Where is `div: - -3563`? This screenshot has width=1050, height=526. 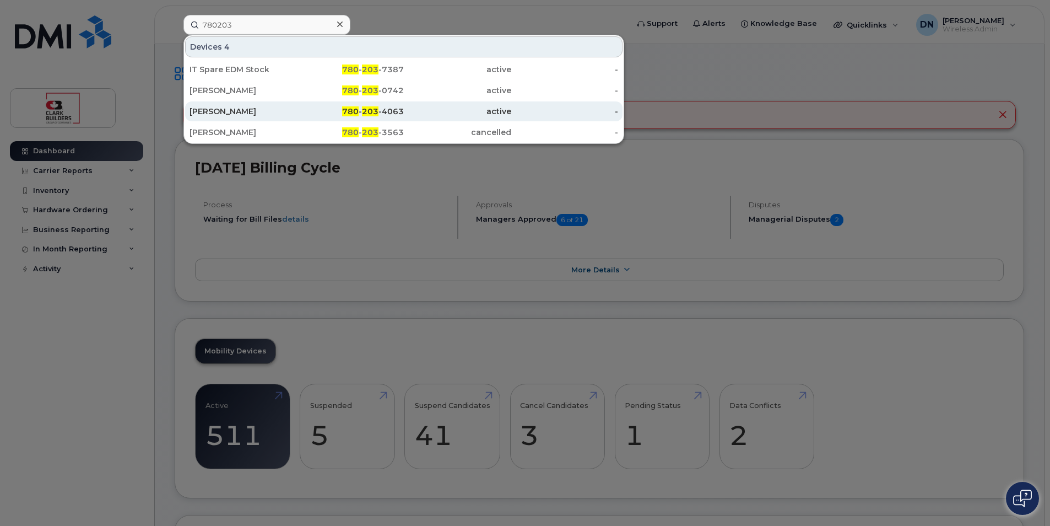 div: - -3563 is located at coordinates (350, 132).